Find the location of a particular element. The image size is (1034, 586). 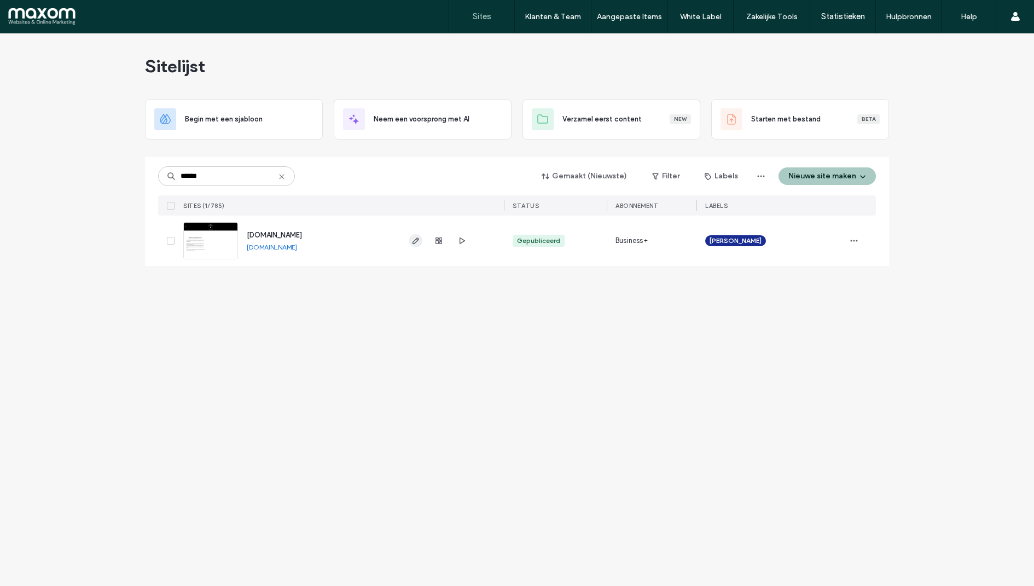

span: Neem een voorsprong met AI is located at coordinates (421, 119).